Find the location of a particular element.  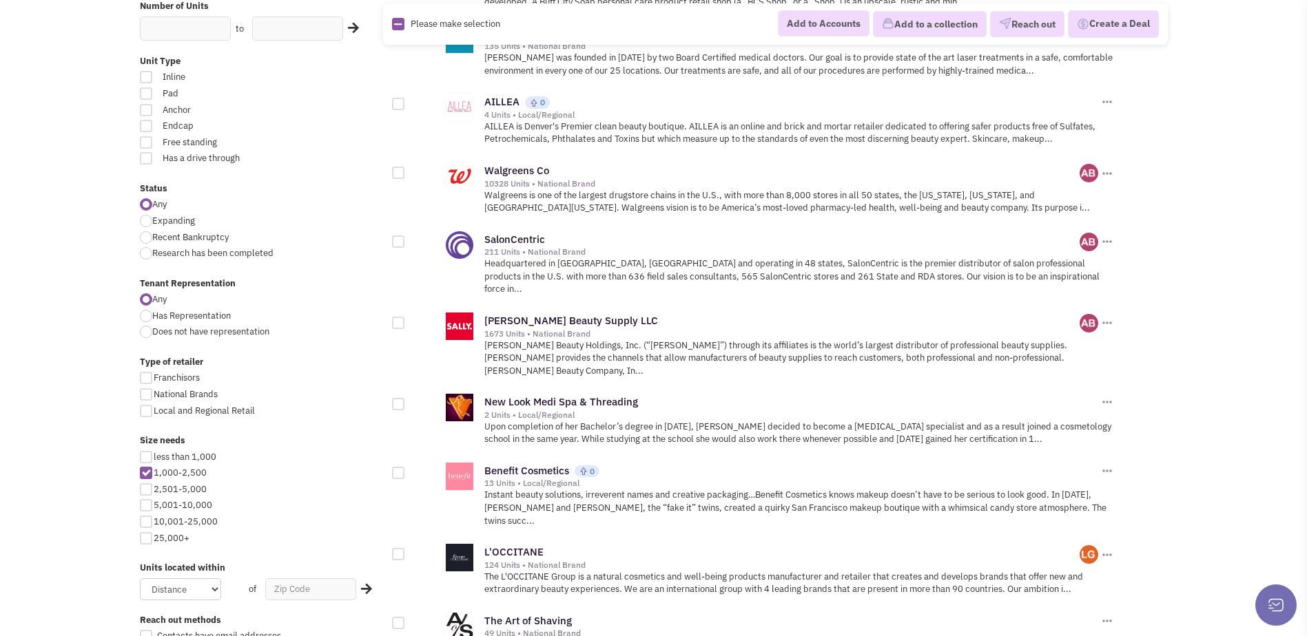

span: 5,001-10,000 is located at coordinates (183, 505).